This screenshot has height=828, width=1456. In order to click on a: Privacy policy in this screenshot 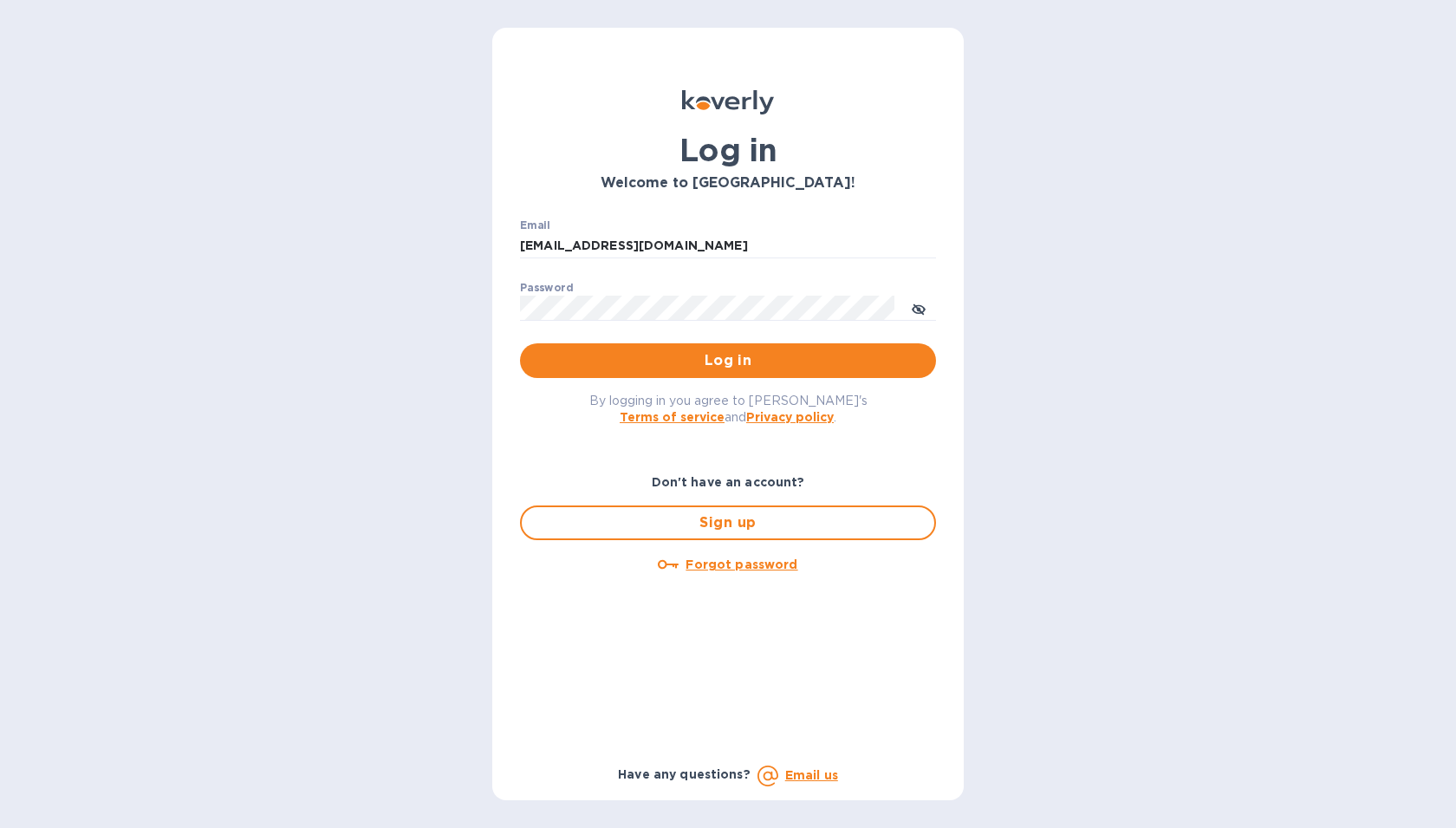, I will do `click(789, 417)`.